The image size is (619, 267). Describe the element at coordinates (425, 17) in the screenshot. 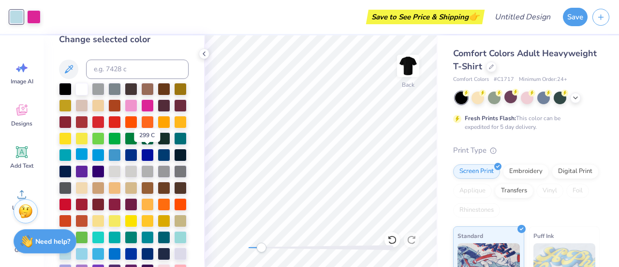

I see `div: Save to See Price & Shipping` at that location.